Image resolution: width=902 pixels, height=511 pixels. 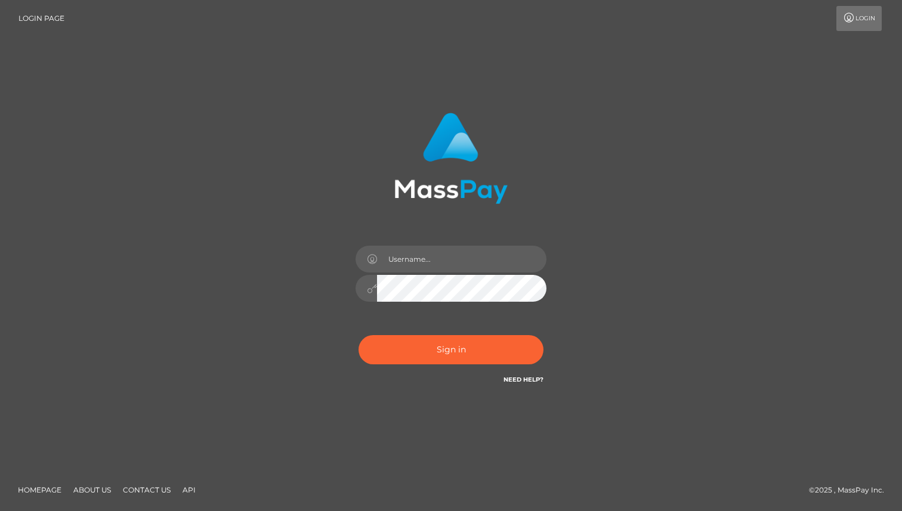 I want to click on a: About Us, so click(x=92, y=490).